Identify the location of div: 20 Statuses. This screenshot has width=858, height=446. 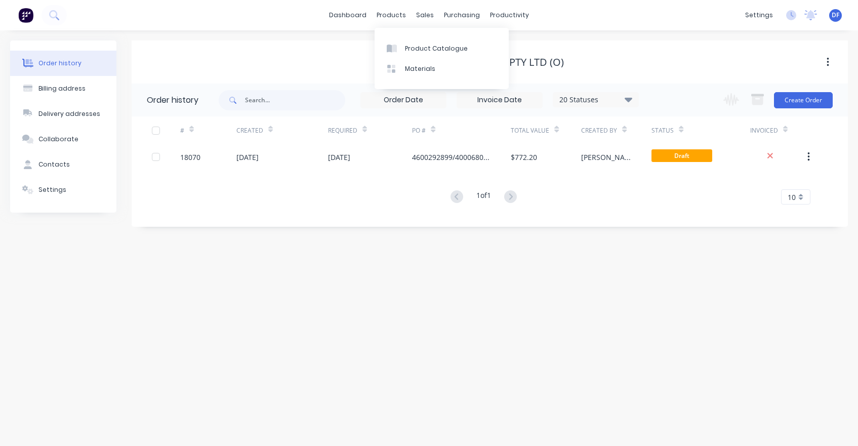
(596, 100).